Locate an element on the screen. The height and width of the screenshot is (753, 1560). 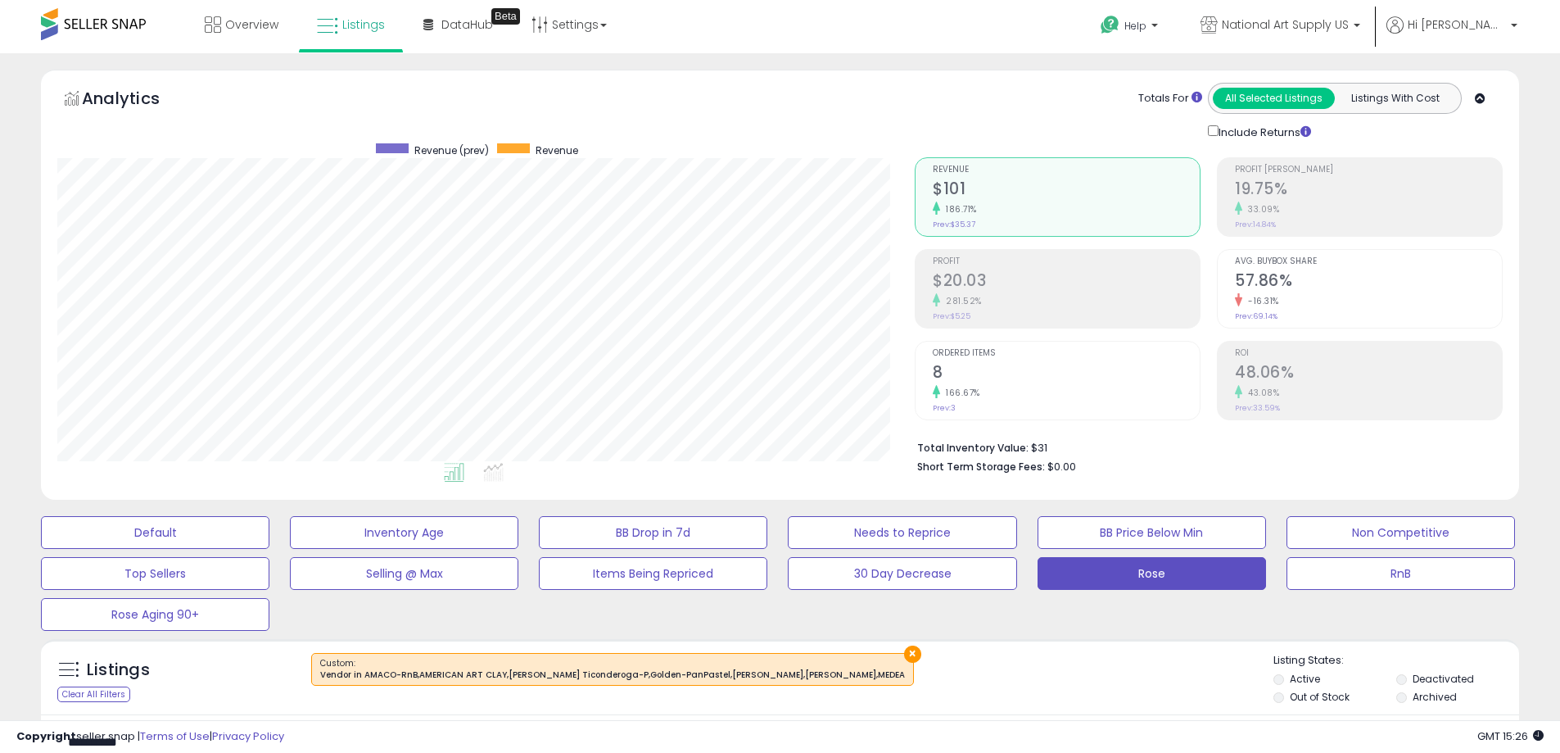
span: ROI is located at coordinates (1369, 353).